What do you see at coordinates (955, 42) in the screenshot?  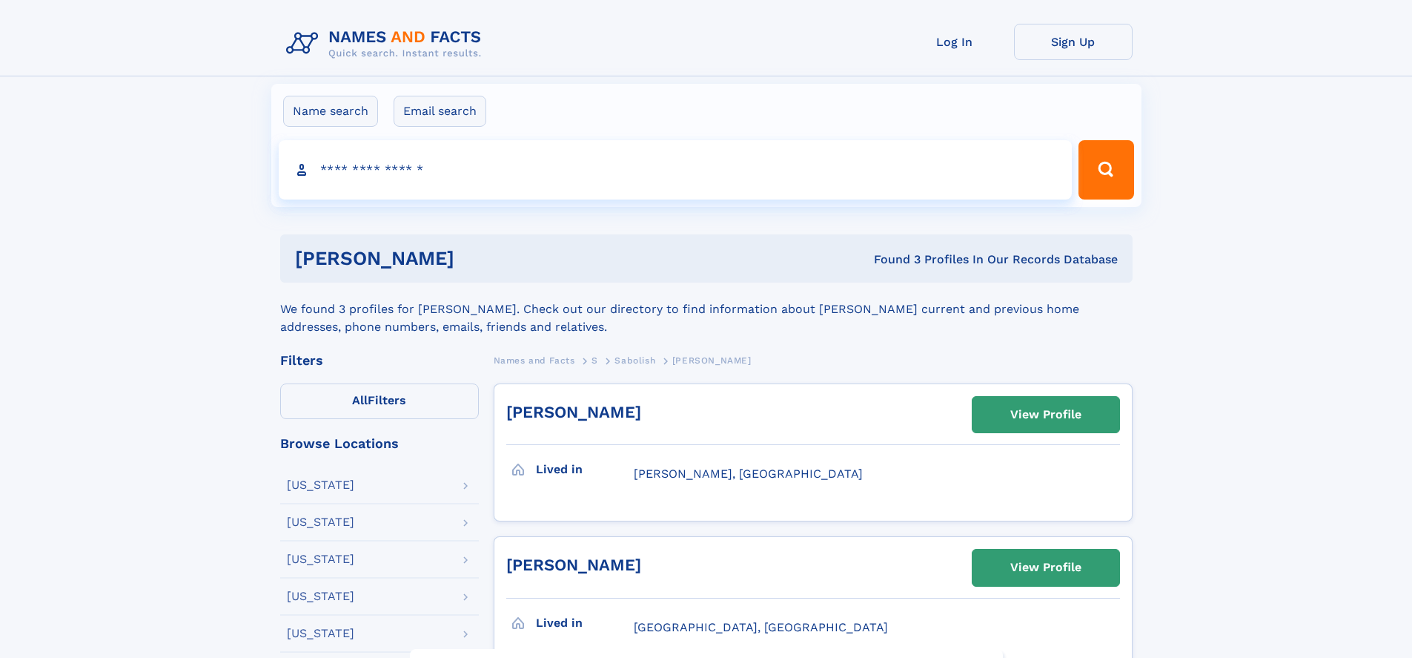 I see `a: Log In` at bounding box center [955, 42].